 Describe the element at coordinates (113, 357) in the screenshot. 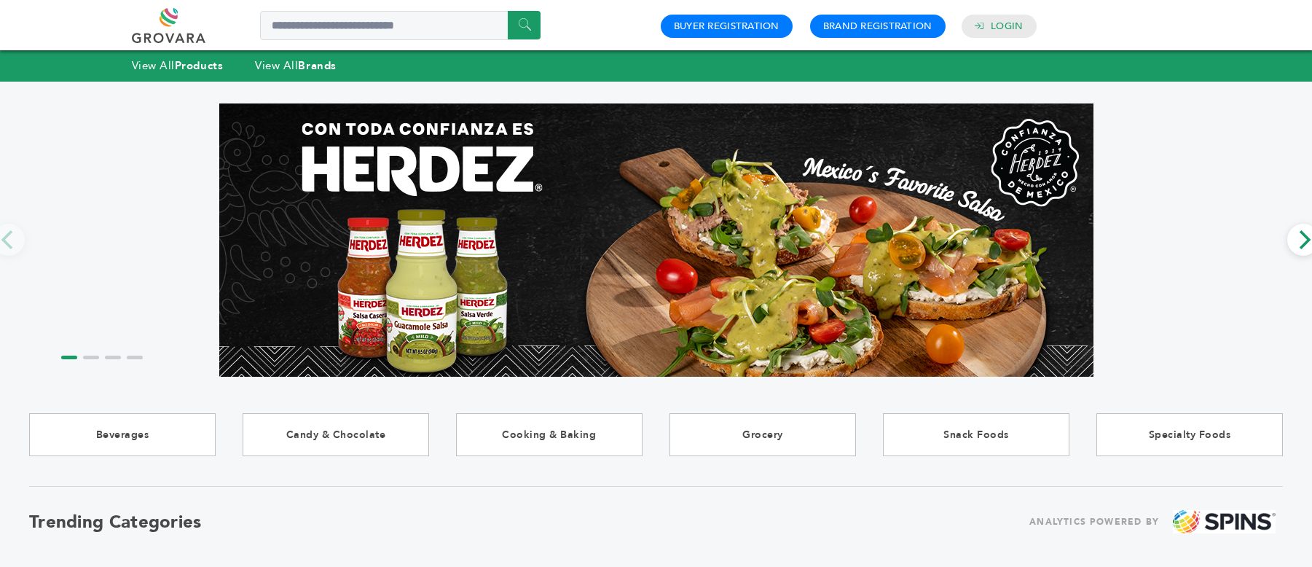

I see `li: Page dot 3` at that location.